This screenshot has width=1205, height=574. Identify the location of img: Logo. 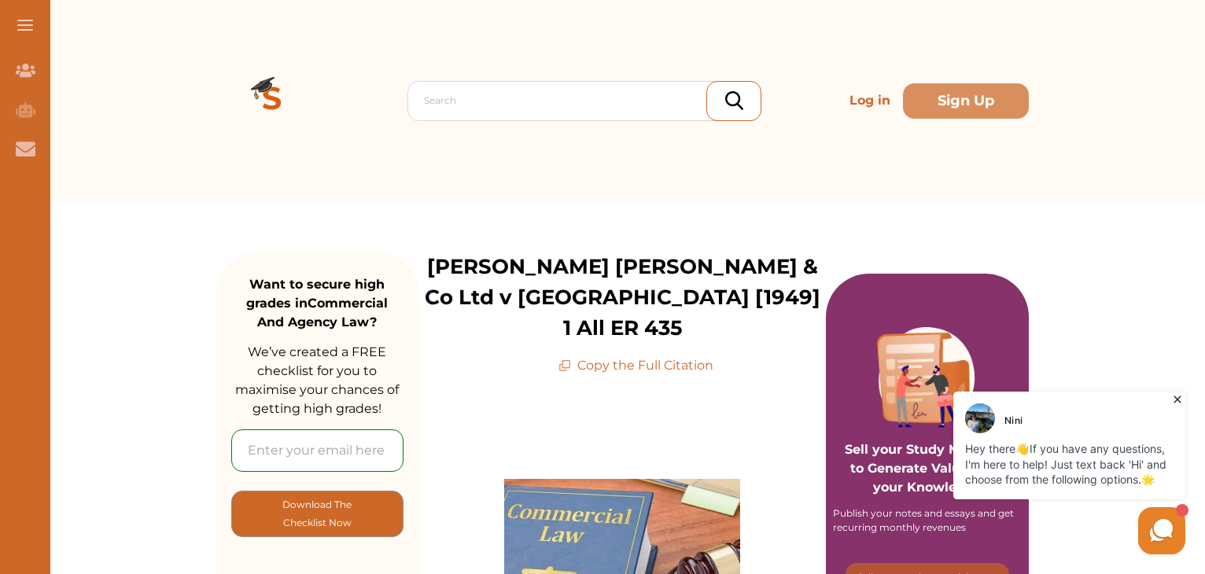
(272, 101).